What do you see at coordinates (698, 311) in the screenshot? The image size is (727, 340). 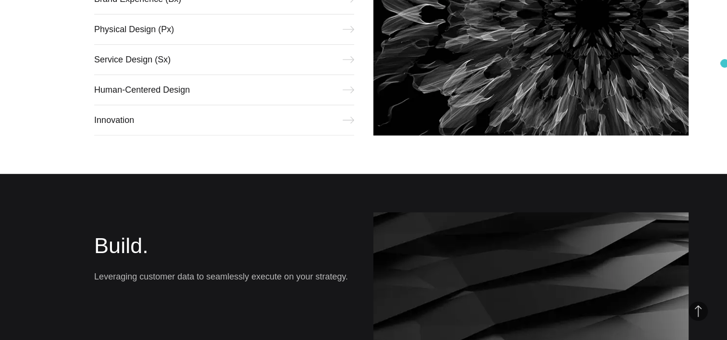 I see `button: Back to Top` at bounding box center [698, 311].